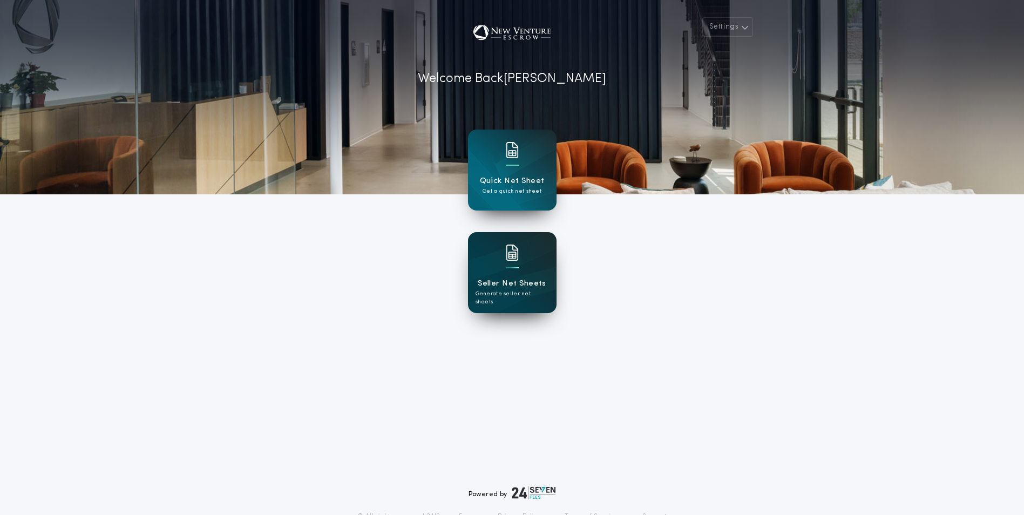  What do you see at coordinates (512, 493) in the screenshot?
I see `div: Powered by` at bounding box center [512, 493].